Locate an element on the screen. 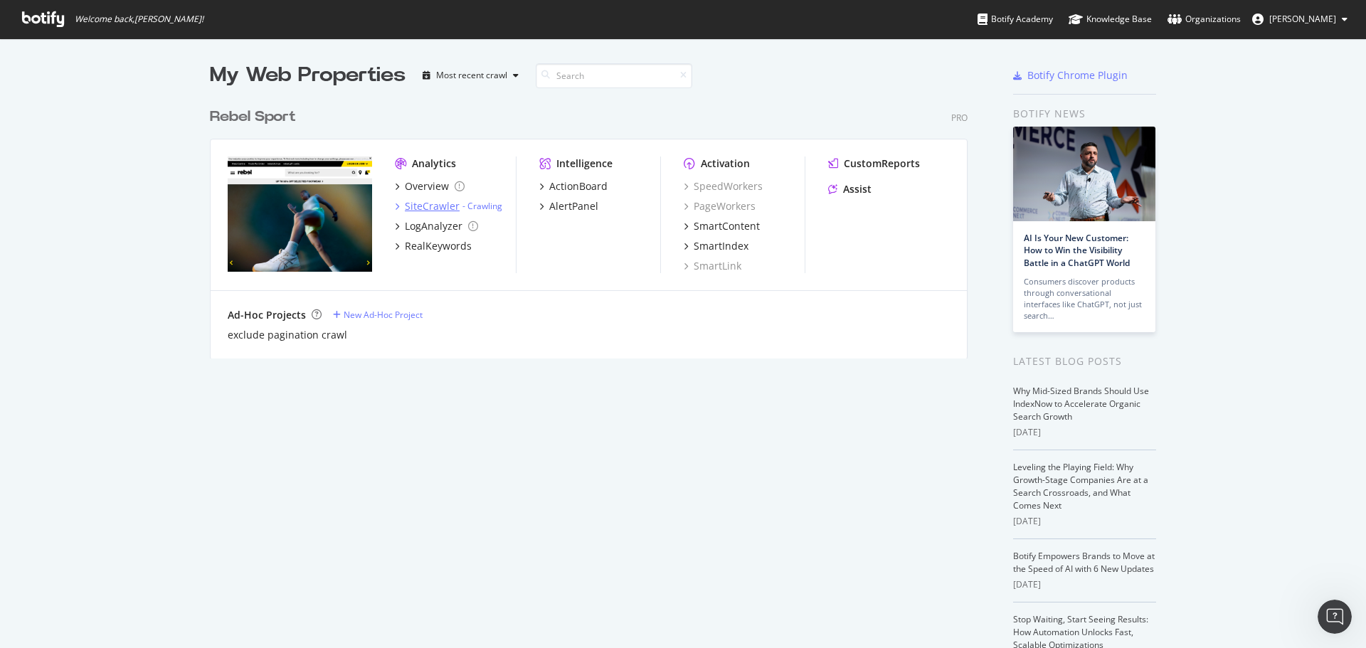 The image size is (1366, 648). a: PageWorkers is located at coordinates (719, 206).